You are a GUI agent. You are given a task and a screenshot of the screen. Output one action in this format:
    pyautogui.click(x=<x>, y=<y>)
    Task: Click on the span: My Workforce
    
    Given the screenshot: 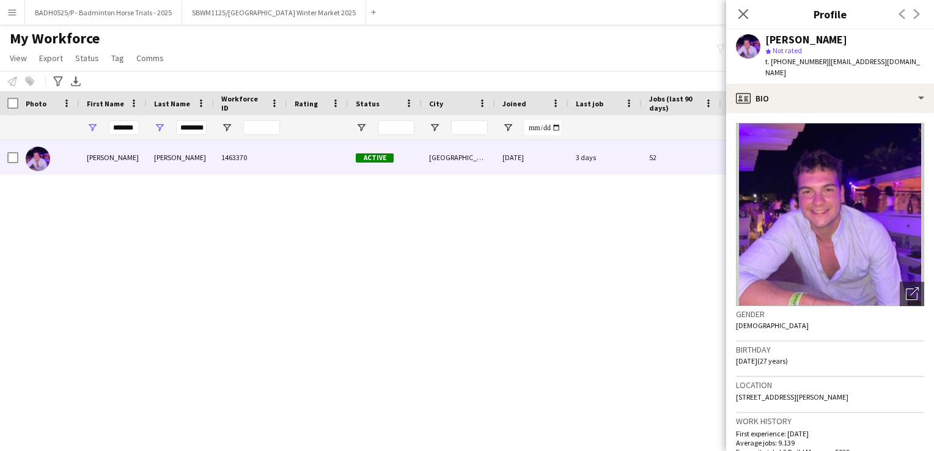 What is the action you would take?
    pyautogui.click(x=54, y=39)
    